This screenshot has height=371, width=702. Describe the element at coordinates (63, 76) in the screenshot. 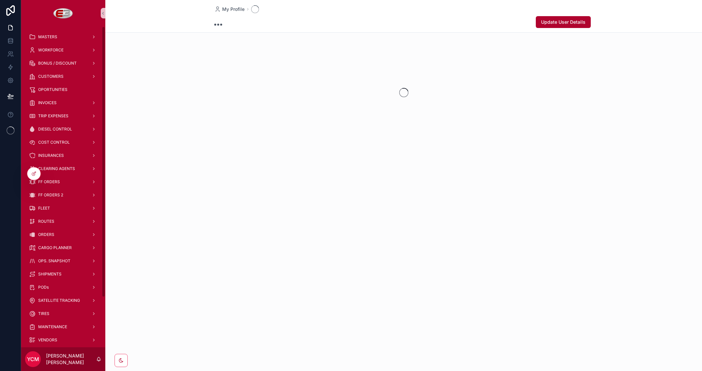

I see `a: CUSTOMERS` at that location.